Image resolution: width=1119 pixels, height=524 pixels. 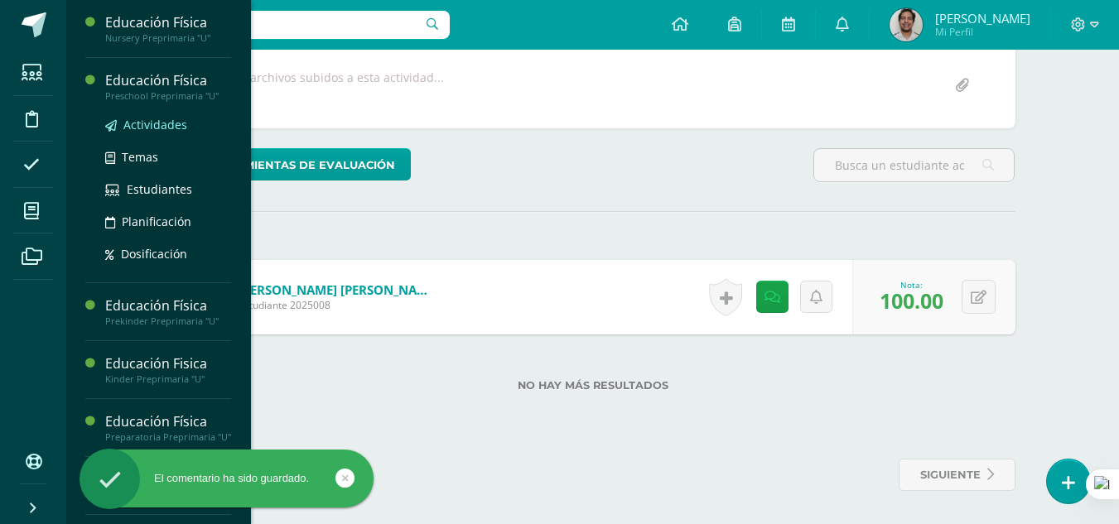 I want to click on div: Preparatoria Preprimaria "U", so click(x=168, y=437).